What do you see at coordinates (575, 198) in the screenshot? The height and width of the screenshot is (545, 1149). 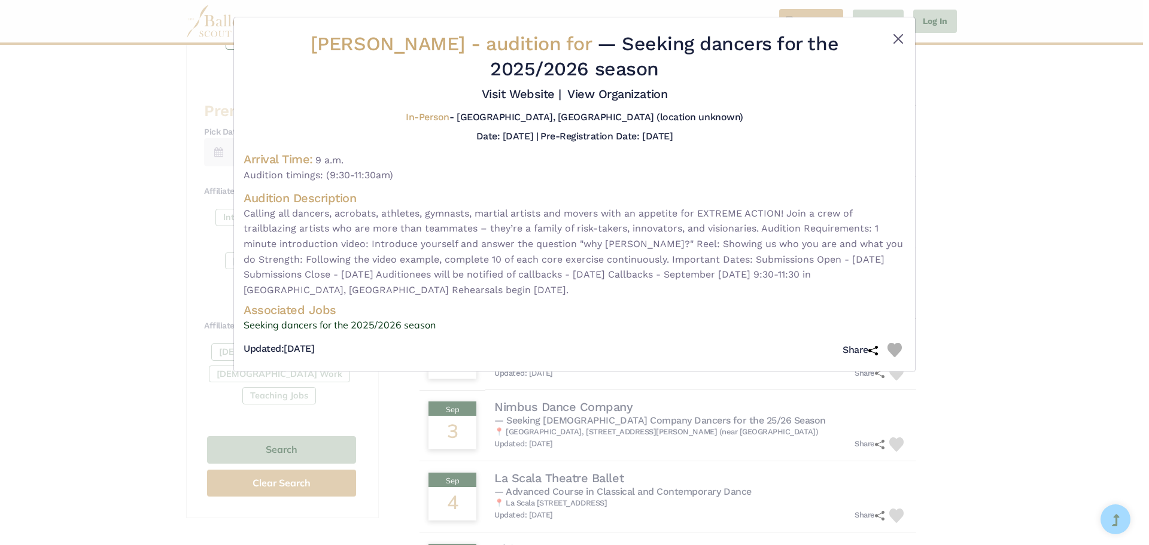 I see `h4: Audition Description` at bounding box center [575, 198].